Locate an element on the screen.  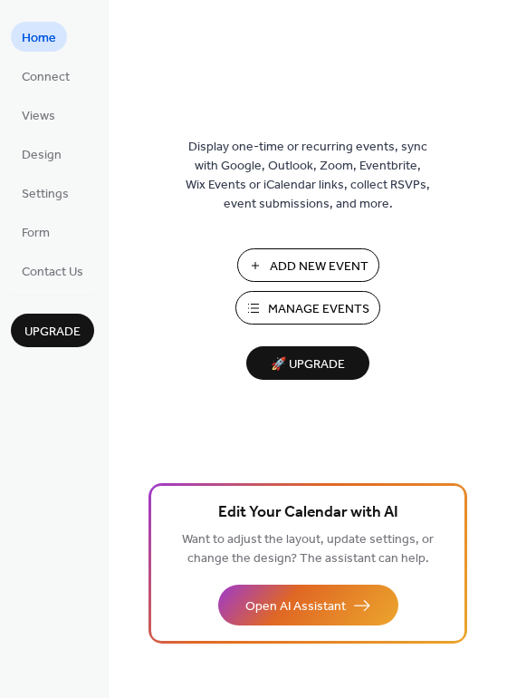
a: Views is located at coordinates (38, 114).